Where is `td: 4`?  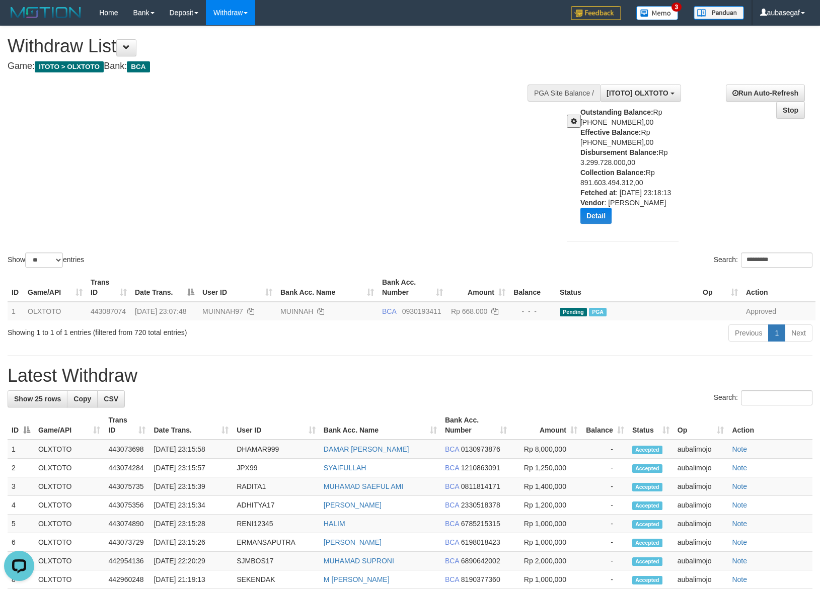
td: 4 is located at coordinates (21, 505).